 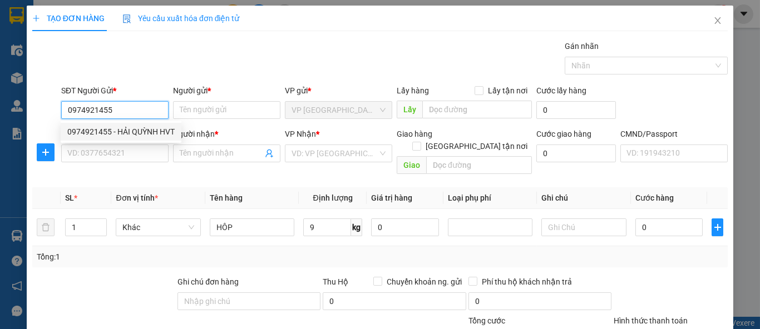 I want to click on span: close, so click(x=717, y=21).